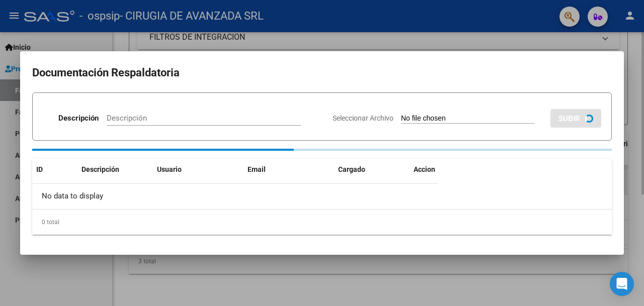  What do you see at coordinates (363, 118) in the screenshot?
I see `span: Seleccionar Archivo` at bounding box center [363, 118].